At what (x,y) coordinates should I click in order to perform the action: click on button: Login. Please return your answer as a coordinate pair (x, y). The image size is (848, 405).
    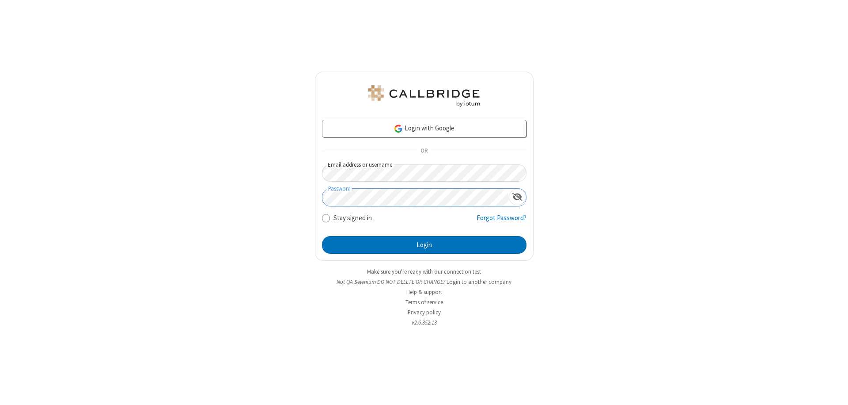
    Looking at the image, I should click on (424, 245).